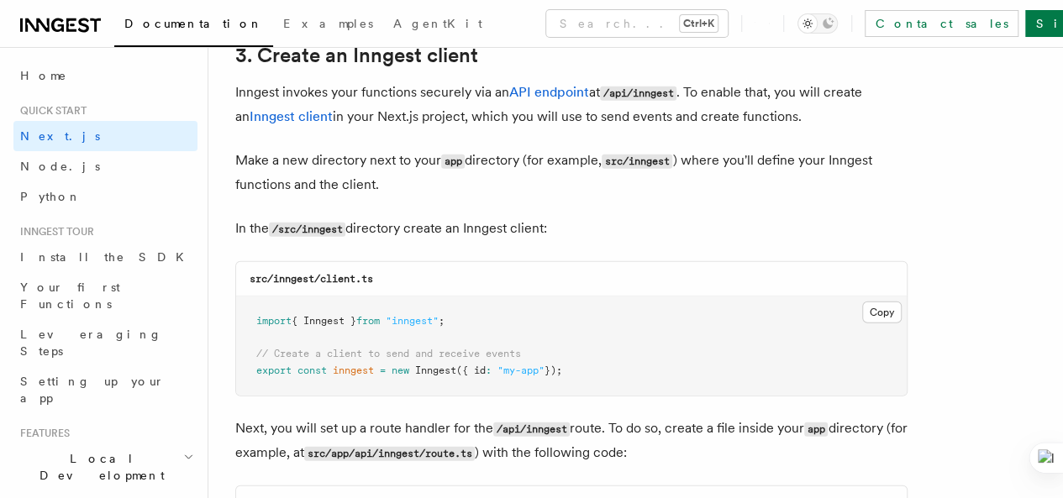 The image size is (1063, 498). What do you see at coordinates (941, 24) in the screenshot?
I see `a: Contact sales` at bounding box center [941, 24].